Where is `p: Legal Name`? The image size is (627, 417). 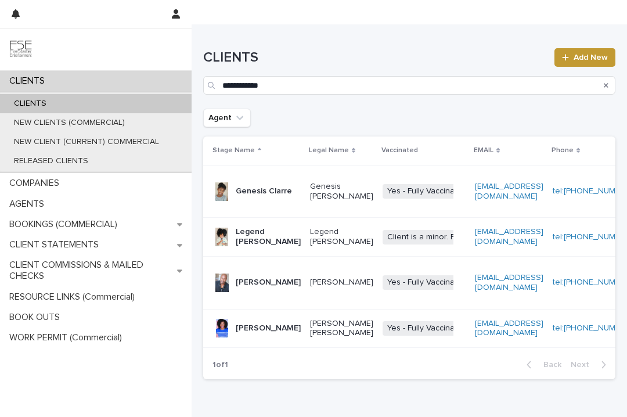
p: Legal Name is located at coordinates (329, 150).